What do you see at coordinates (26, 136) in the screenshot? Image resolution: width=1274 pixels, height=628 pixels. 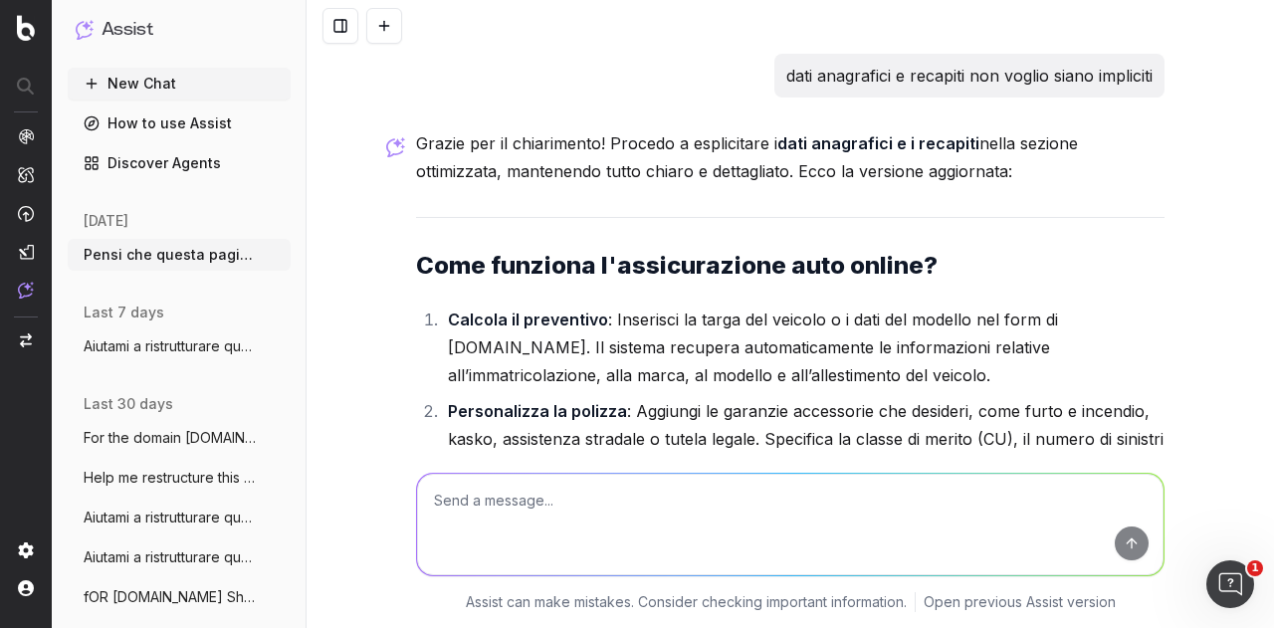 I see `img: Analytics` at bounding box center [26, 136].